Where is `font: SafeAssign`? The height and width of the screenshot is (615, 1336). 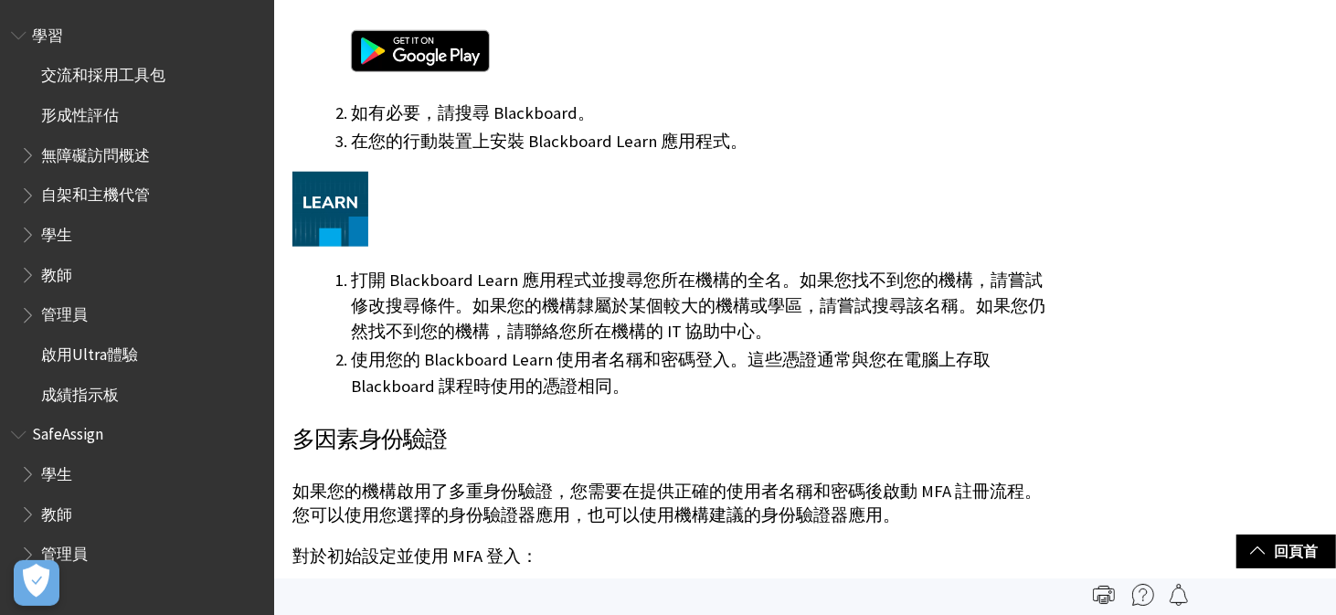
font: SafeAssign is located at coordinates (68, 434).